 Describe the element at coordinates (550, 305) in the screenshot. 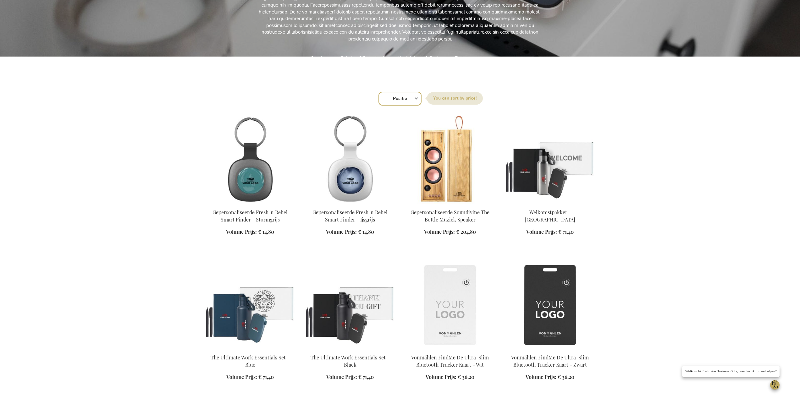

I see `img: Vonmählen FindMe De Ultra-Slim Bluetooth Tracker Kaart - Zwart` at that location.